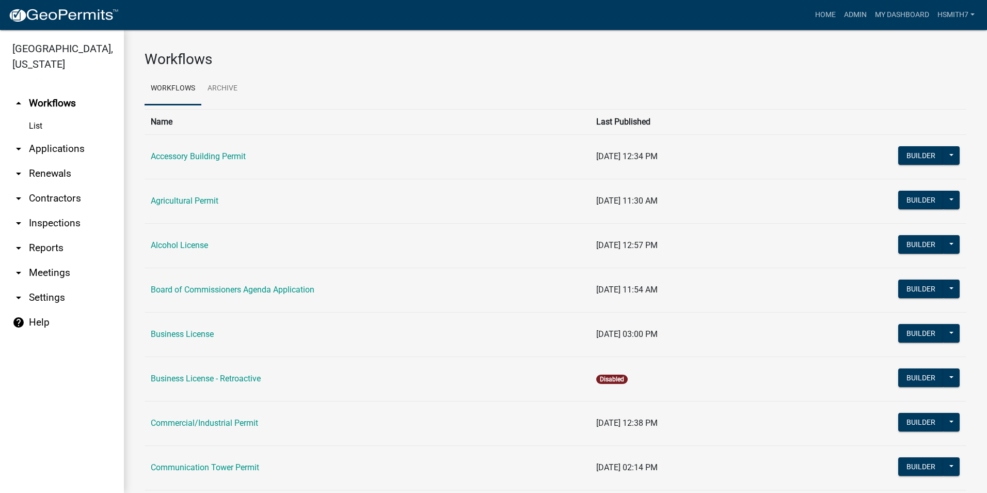  What do you see at coordinates (204, 422) in the screenshot?
I see `a: Commercial/Industrial Permit` at bounding box center [204, 422].